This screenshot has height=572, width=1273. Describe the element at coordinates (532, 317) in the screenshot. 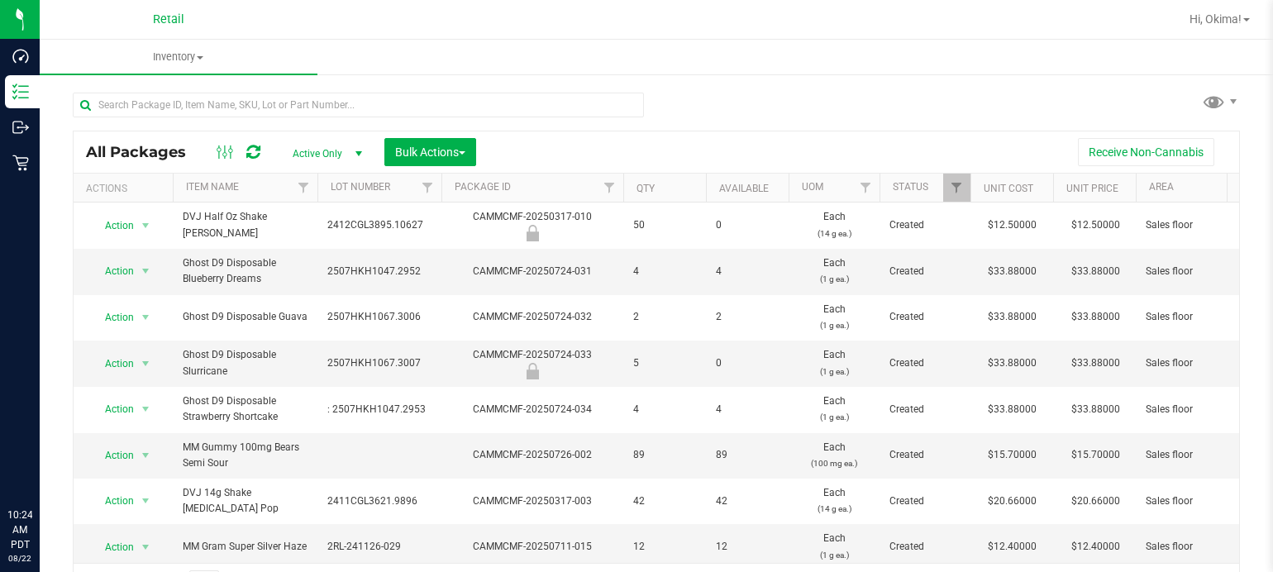

I see `div: CAMMCMF-20250724-032` at that location.